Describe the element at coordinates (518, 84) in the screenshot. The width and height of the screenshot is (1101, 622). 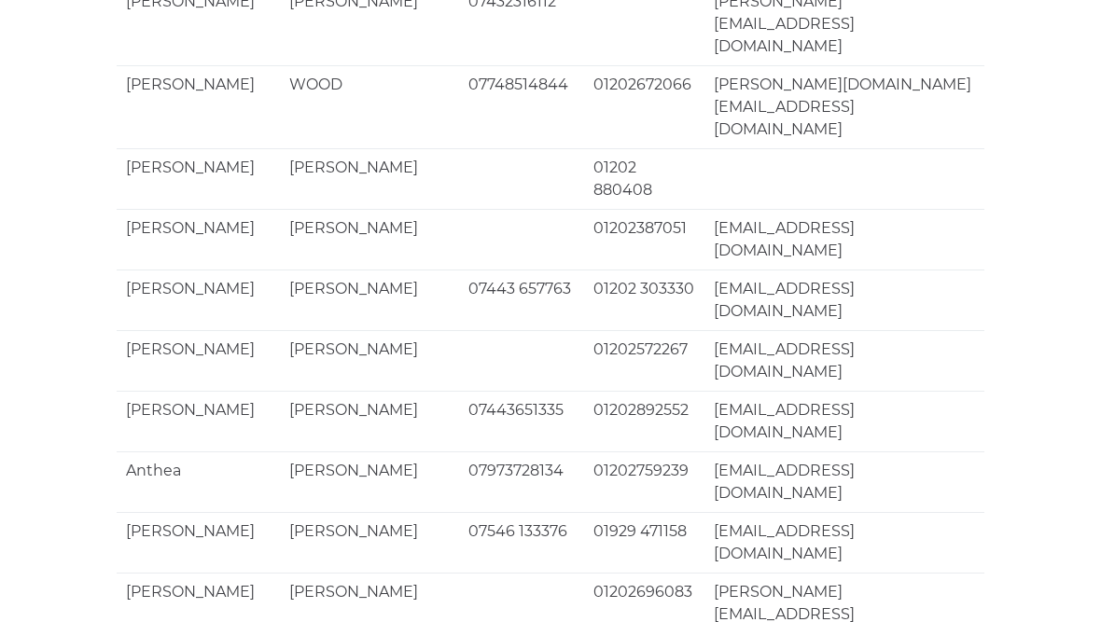
I see `a: 07748514844` at that location.